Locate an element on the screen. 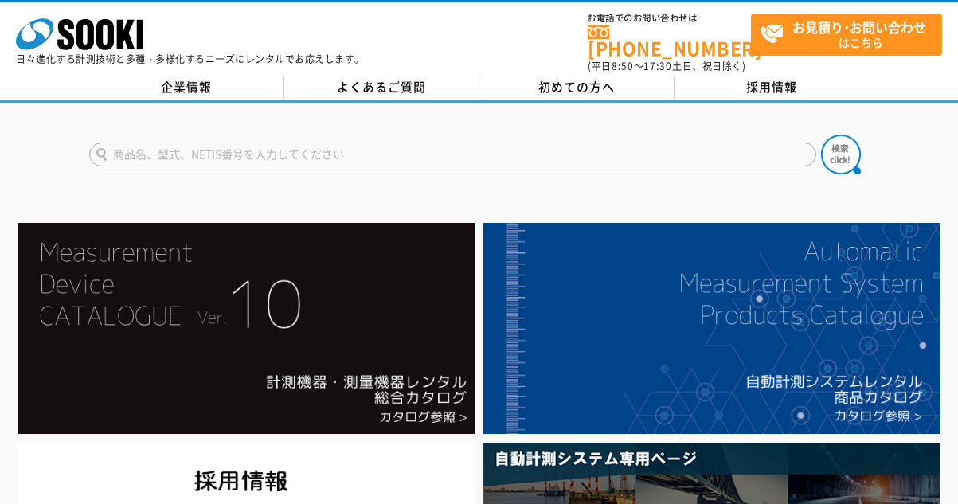 The image size is (958, 504). input: 商品名、型式、NETIS番号を入力してください is located at coordinates (452, 154).